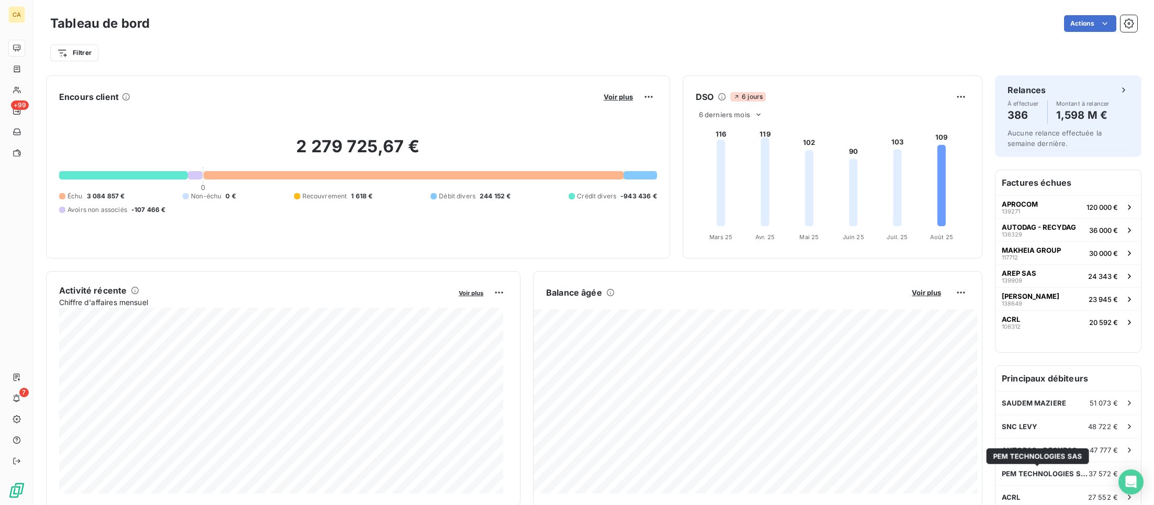 Image resolution: width=1154 pixels, height=505 pixels. I want to click on span: -943 436 €, so click(639, 196).